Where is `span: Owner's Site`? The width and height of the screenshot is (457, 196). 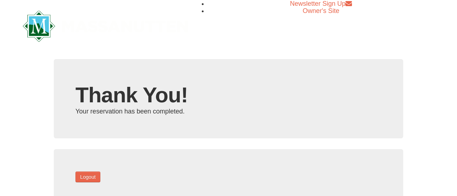
span: Owner's Site is located at coordinates (321, 11).